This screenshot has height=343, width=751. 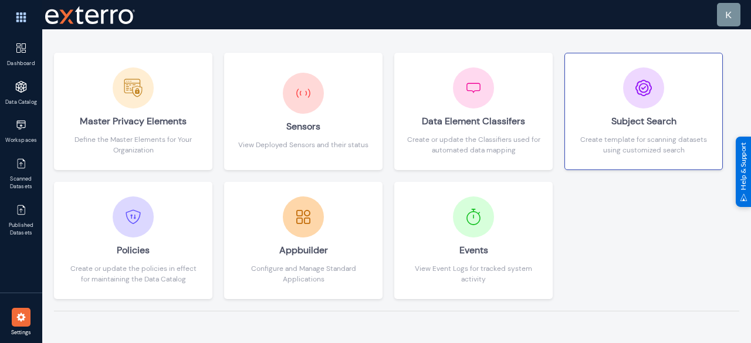 What do you see at coordinates (21, 333) in the screenshot?
I see `span: Settings` at bounding box center [21, 333].